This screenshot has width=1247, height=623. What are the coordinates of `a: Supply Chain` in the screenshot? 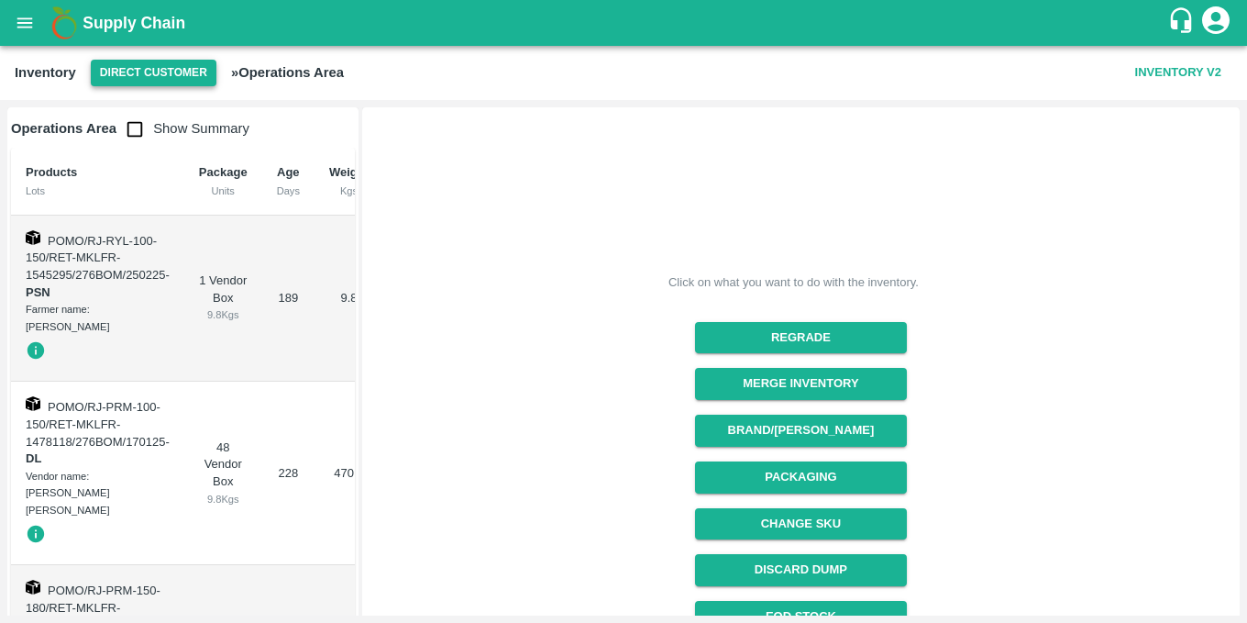 It's located at (625, 23).